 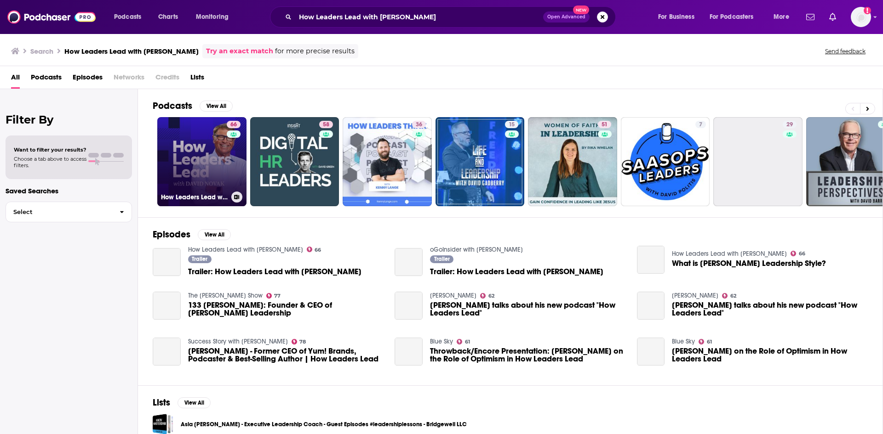 I want to click on svg: Add a profile image, so click(x=867, y=11).